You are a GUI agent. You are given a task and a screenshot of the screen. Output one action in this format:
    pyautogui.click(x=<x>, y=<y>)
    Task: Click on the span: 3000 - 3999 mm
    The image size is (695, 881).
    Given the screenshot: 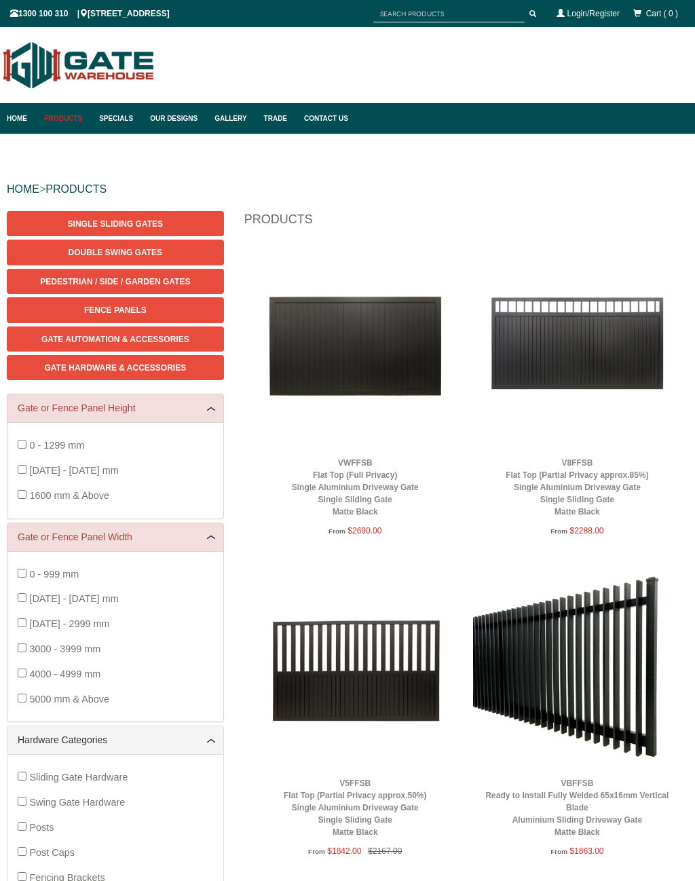 What is the action you would take?
    pyautogui.click(x=64, y=649)
    